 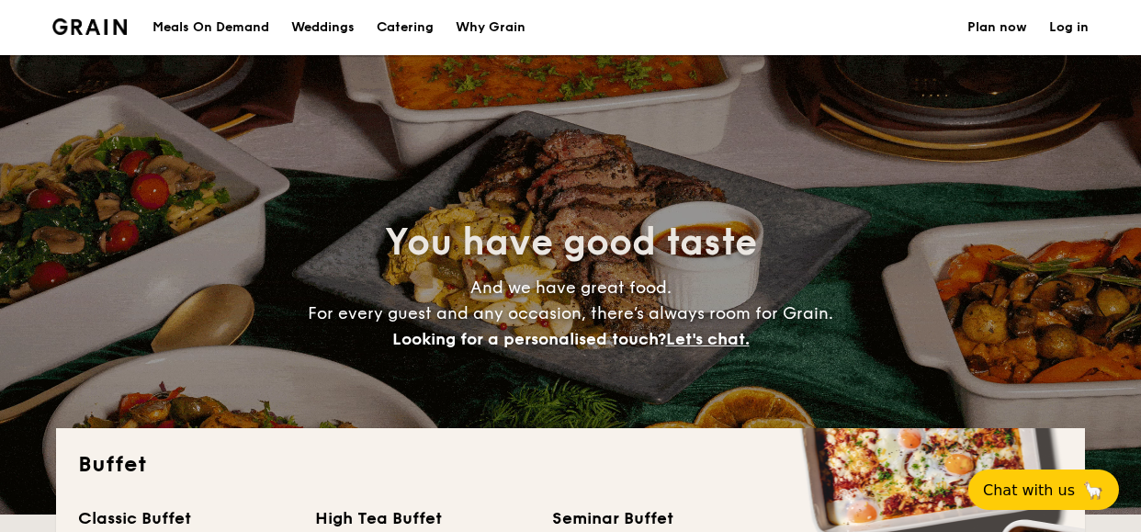 I want to click on div: Classic Buffet, so click(x=186, y=518).